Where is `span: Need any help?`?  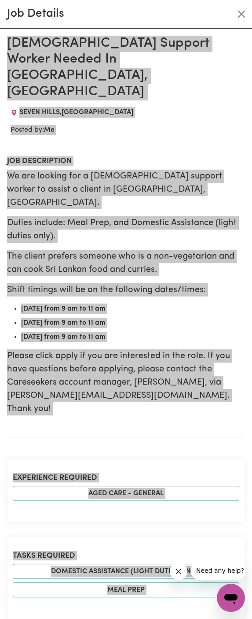
span: Need any help? is located at coordinates (29, 10).